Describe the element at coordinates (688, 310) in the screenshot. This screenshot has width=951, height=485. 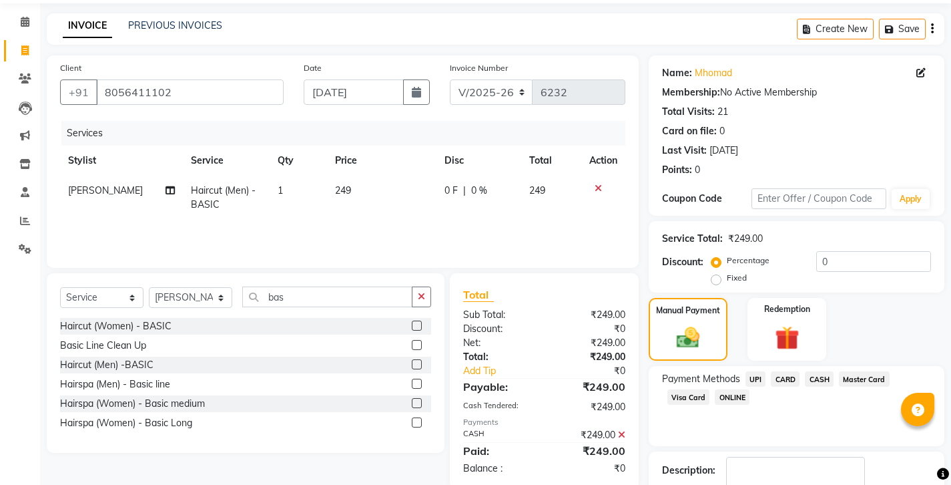
I see `label: Manual Payment` at that location.